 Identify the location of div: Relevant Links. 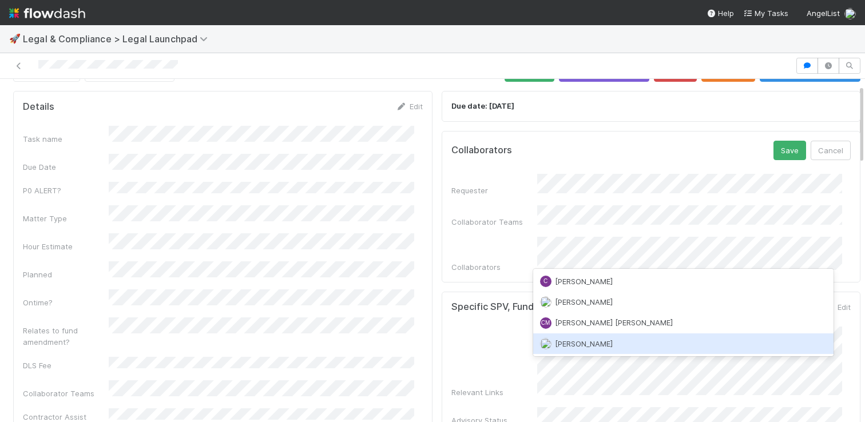
(494, 393).